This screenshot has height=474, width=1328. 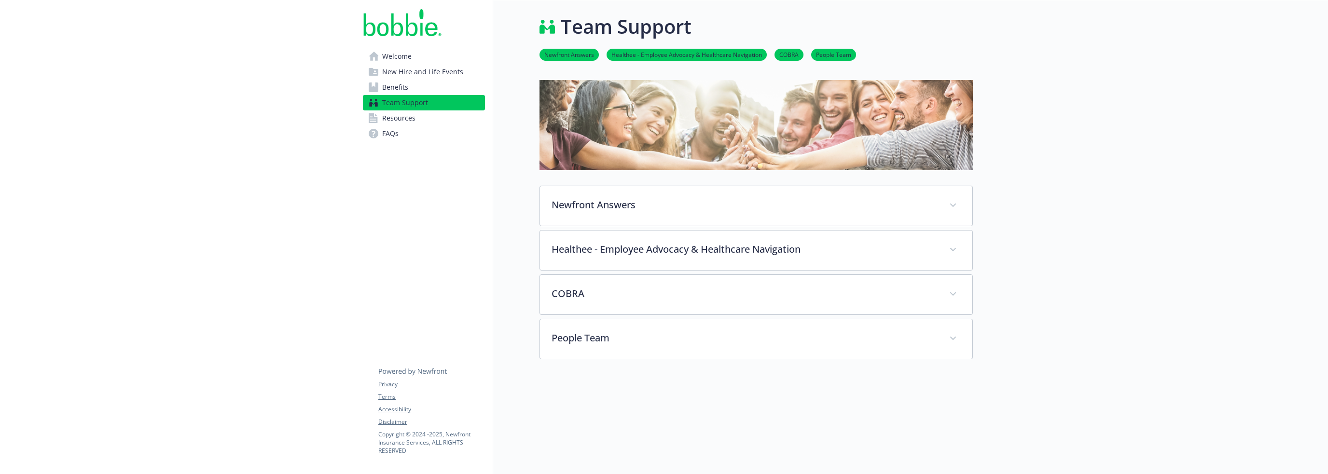 What do you see at coordinates (756, 206) in the screenshot?
I see `div: Newfront Answers` at bounding box center [756, 206].